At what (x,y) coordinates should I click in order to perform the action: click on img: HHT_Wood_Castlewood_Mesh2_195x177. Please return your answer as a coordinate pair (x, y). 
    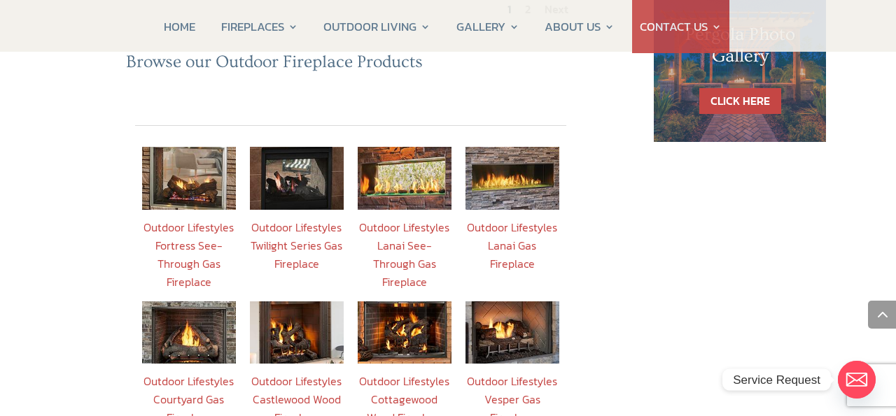
    Looking at the image, I should click on (297, 332).